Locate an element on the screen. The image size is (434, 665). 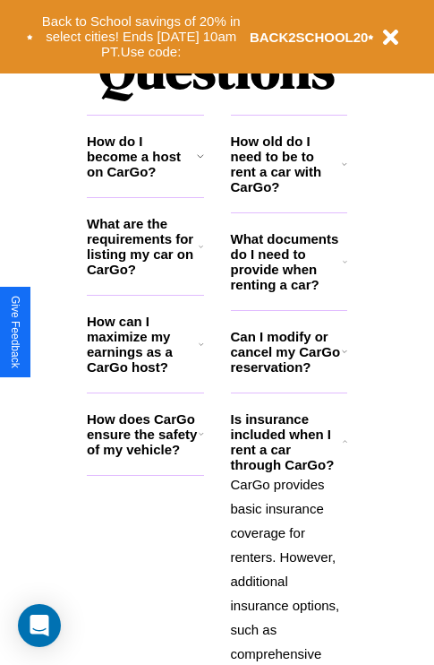
h3: How can I maximize my earnings as a CarGo host? is located at coordinates (142, 344).